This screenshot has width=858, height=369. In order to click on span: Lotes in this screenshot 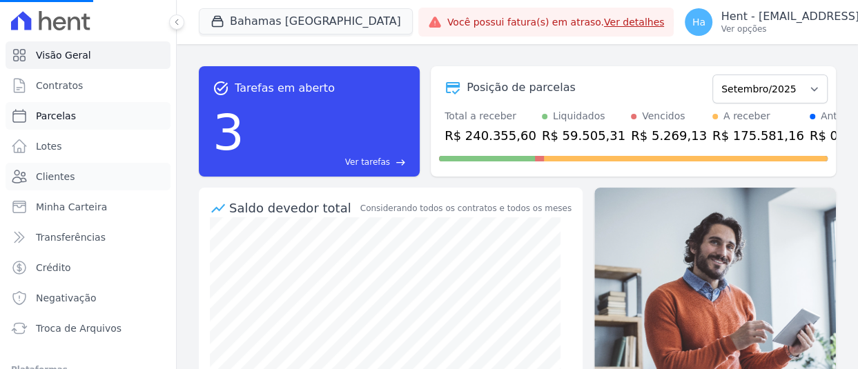, I will do `click(49, 146)`.